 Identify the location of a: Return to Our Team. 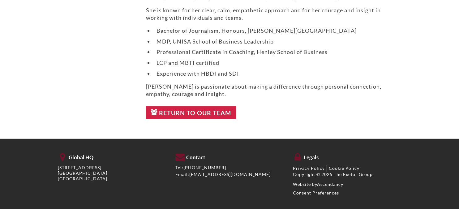
(191, 113).